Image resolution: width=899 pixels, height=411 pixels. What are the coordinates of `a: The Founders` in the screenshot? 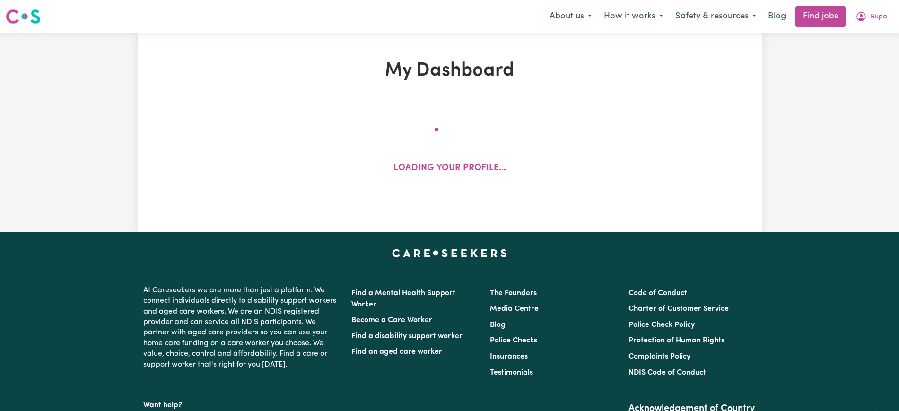 It's located at (513, 293).